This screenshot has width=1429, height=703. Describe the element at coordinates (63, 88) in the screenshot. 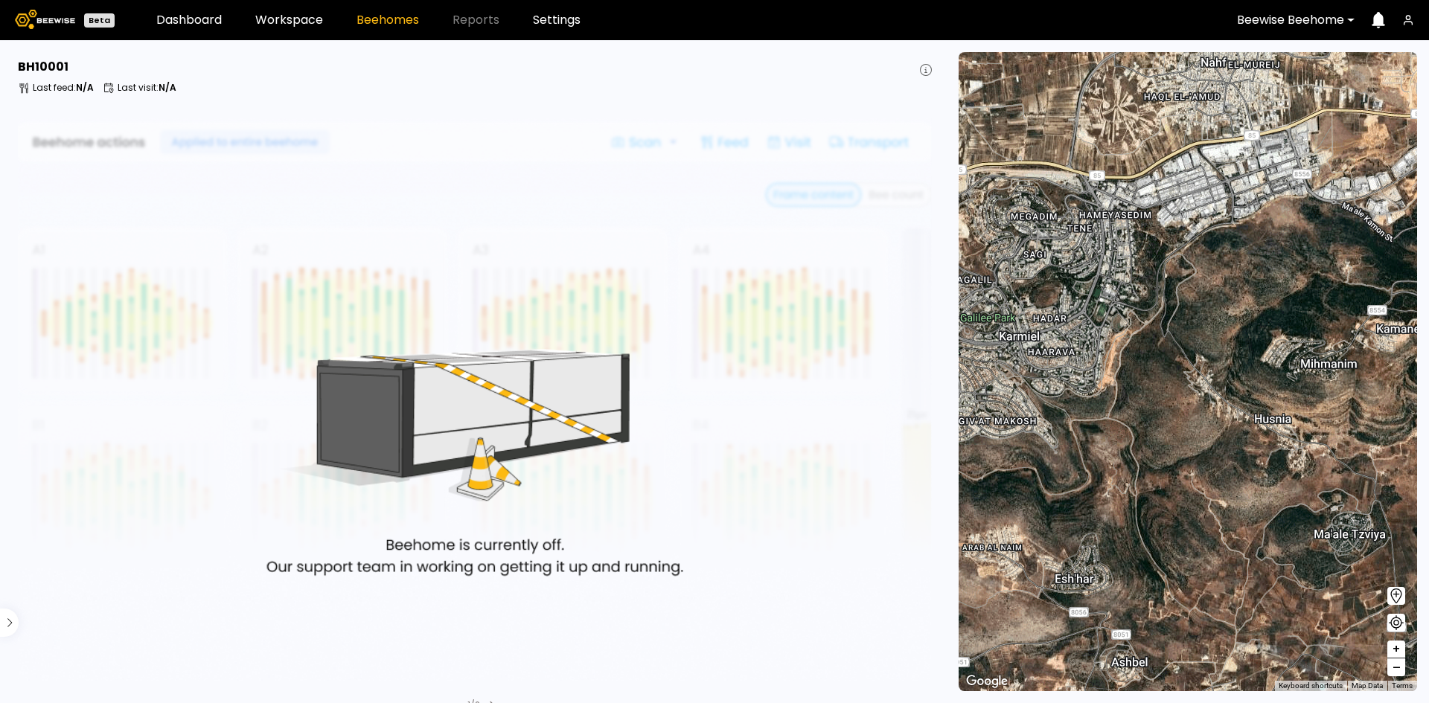

I see `p: Last feed :` at that location.